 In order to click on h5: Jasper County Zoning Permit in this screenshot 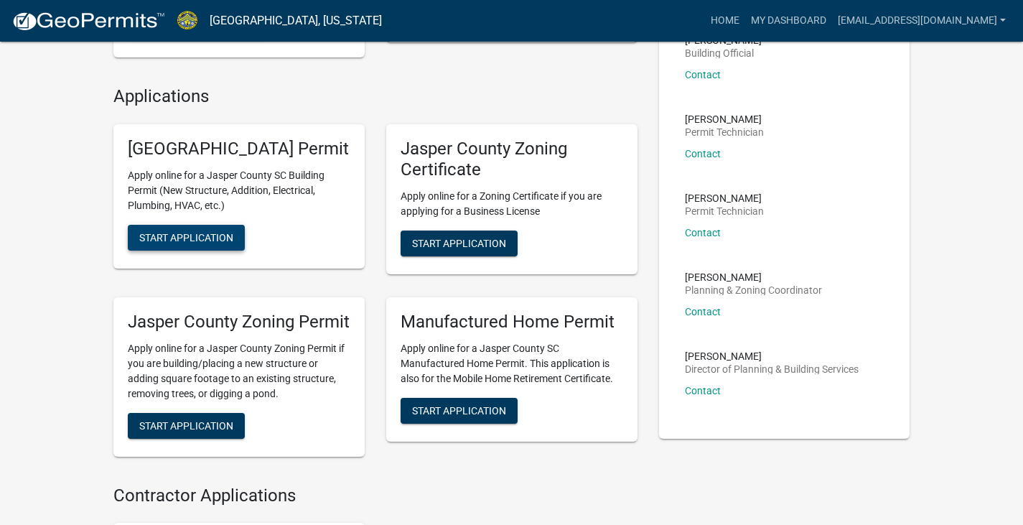, I will do `click(239, 322)`.